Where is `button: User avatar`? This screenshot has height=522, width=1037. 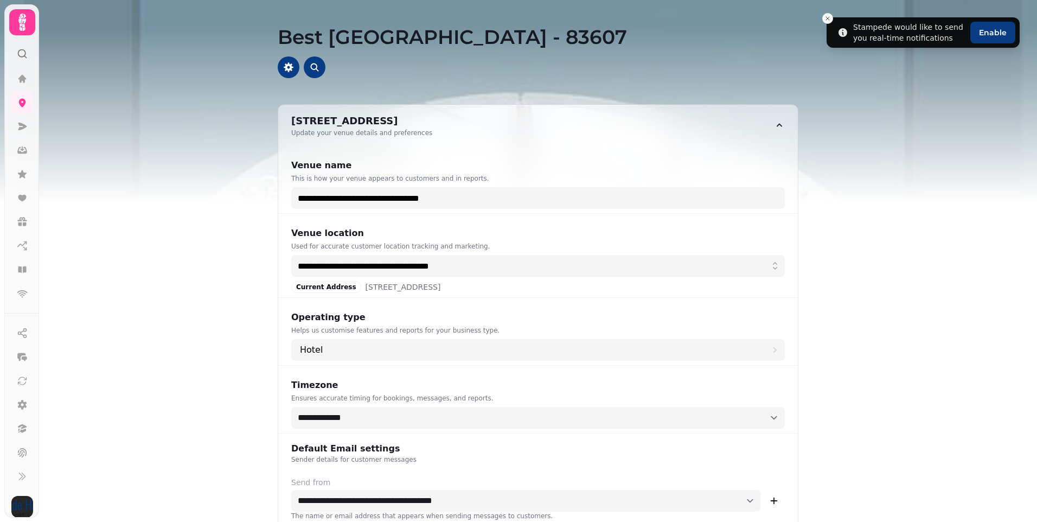
button: User avatar is located at coordinates (22, 507).